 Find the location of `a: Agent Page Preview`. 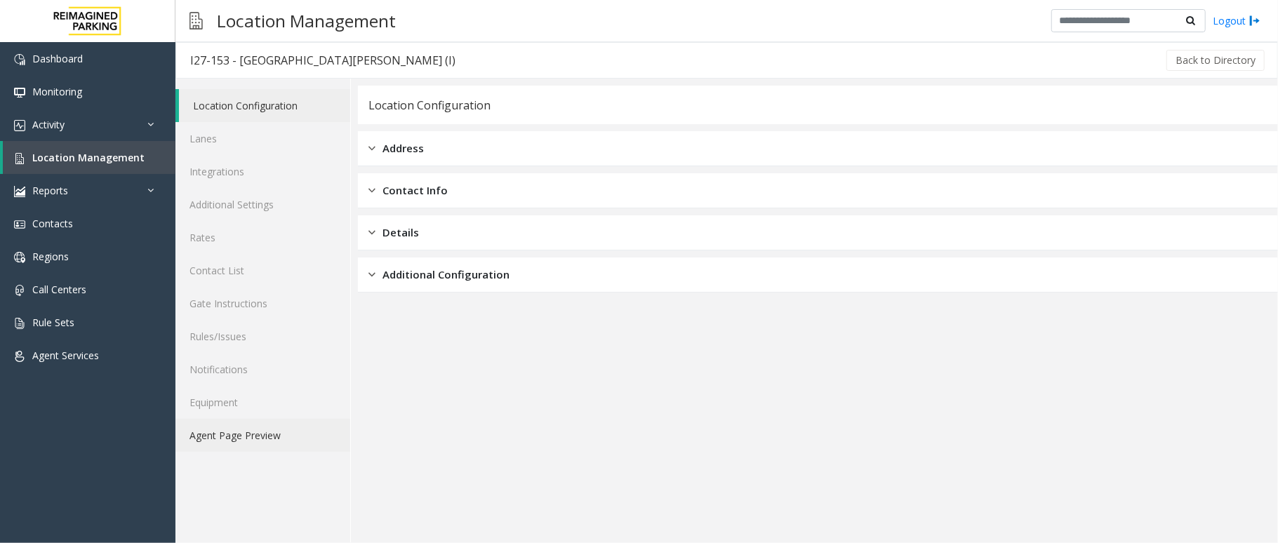

a: Agent Page Preview is located at coordinates (263, 435).